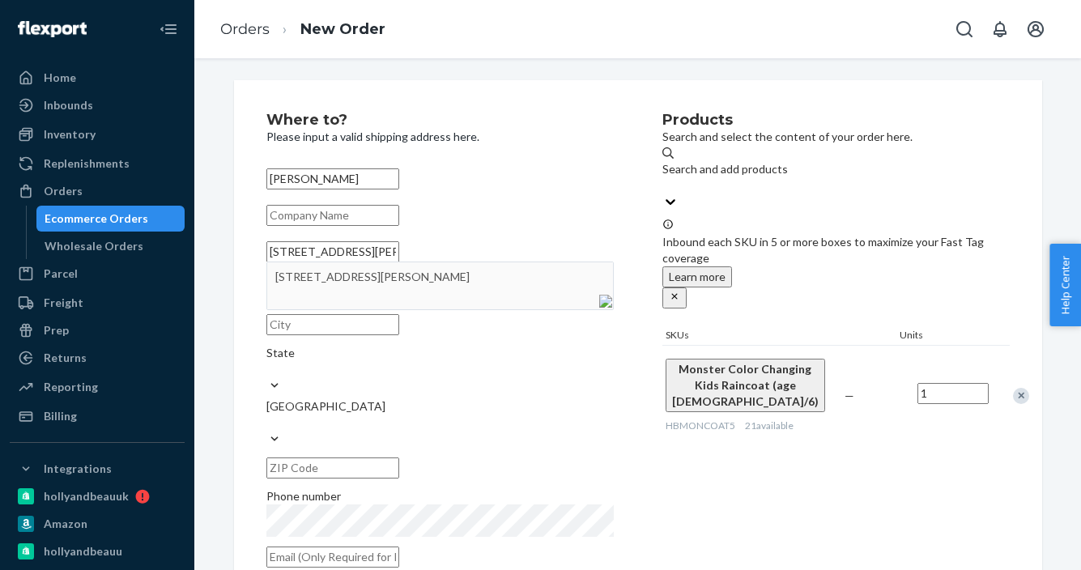  What do you see at coordinates (61, 274) in the screenshot?
I see `div: Parcel` at bounding box center [61, 274].